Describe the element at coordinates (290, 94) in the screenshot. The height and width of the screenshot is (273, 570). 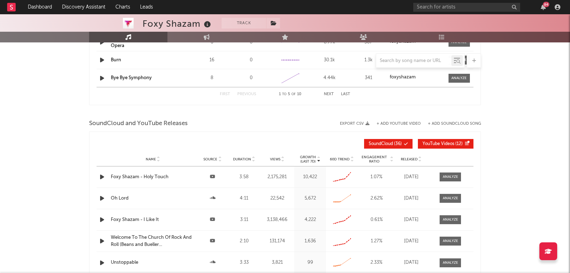
I see `div: 1 5 10` at that location.